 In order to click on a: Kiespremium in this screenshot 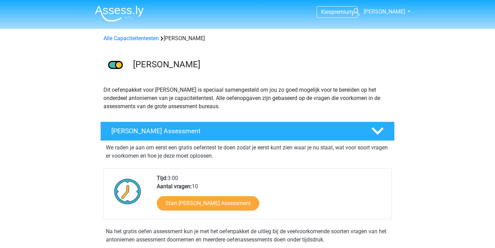, I will do `click(337, 12)`.